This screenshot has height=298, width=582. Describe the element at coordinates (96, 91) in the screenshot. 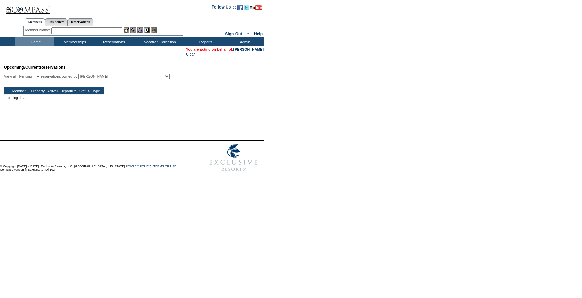

I see `a: Type` at that location.